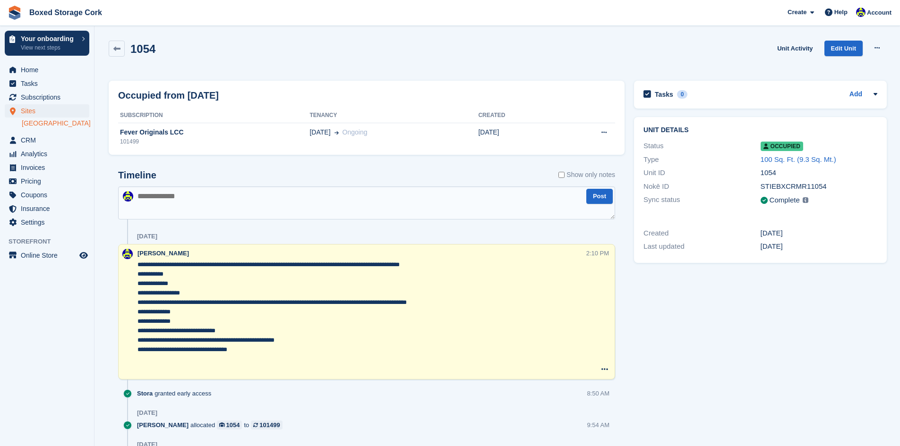 The height and width of the screenshot is (446, 900). What do you see at coordinates (702, 146) in the screenshot?
I see `div: Status` at bounding box center [702, 146].